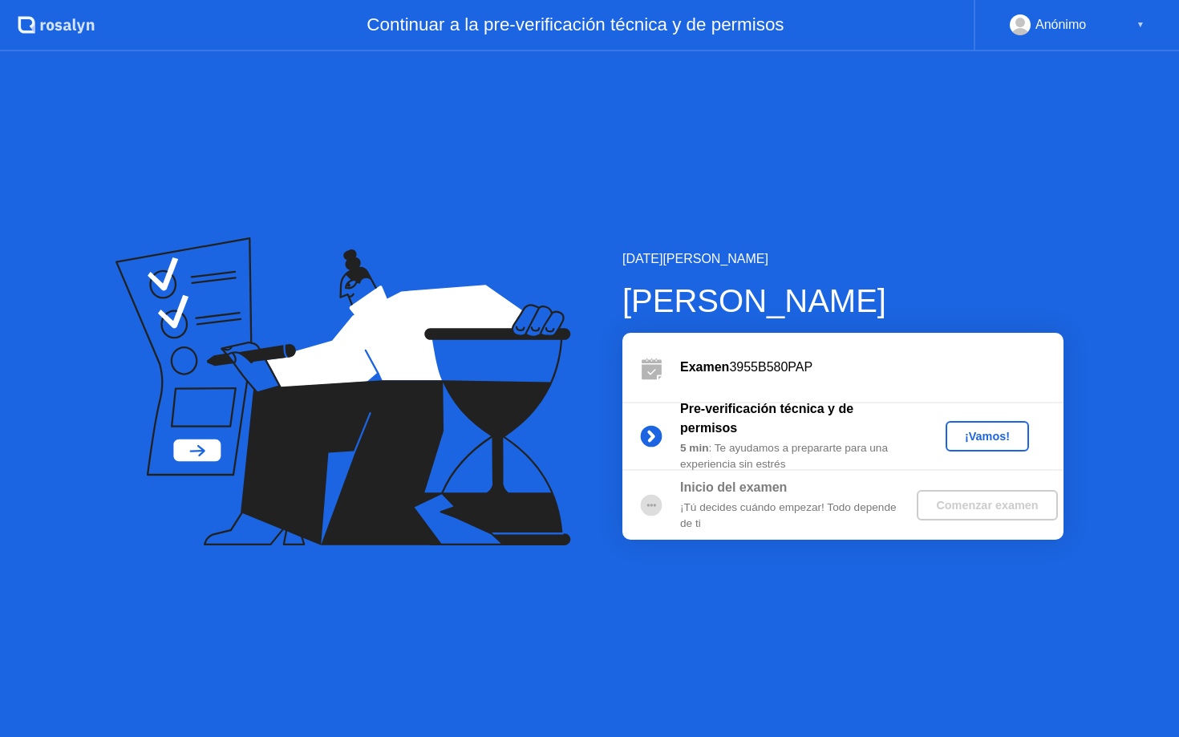 The width and height of the screenshot is (1179, 737). I want to click on div: ¡Vamos!, so click(987, 436).